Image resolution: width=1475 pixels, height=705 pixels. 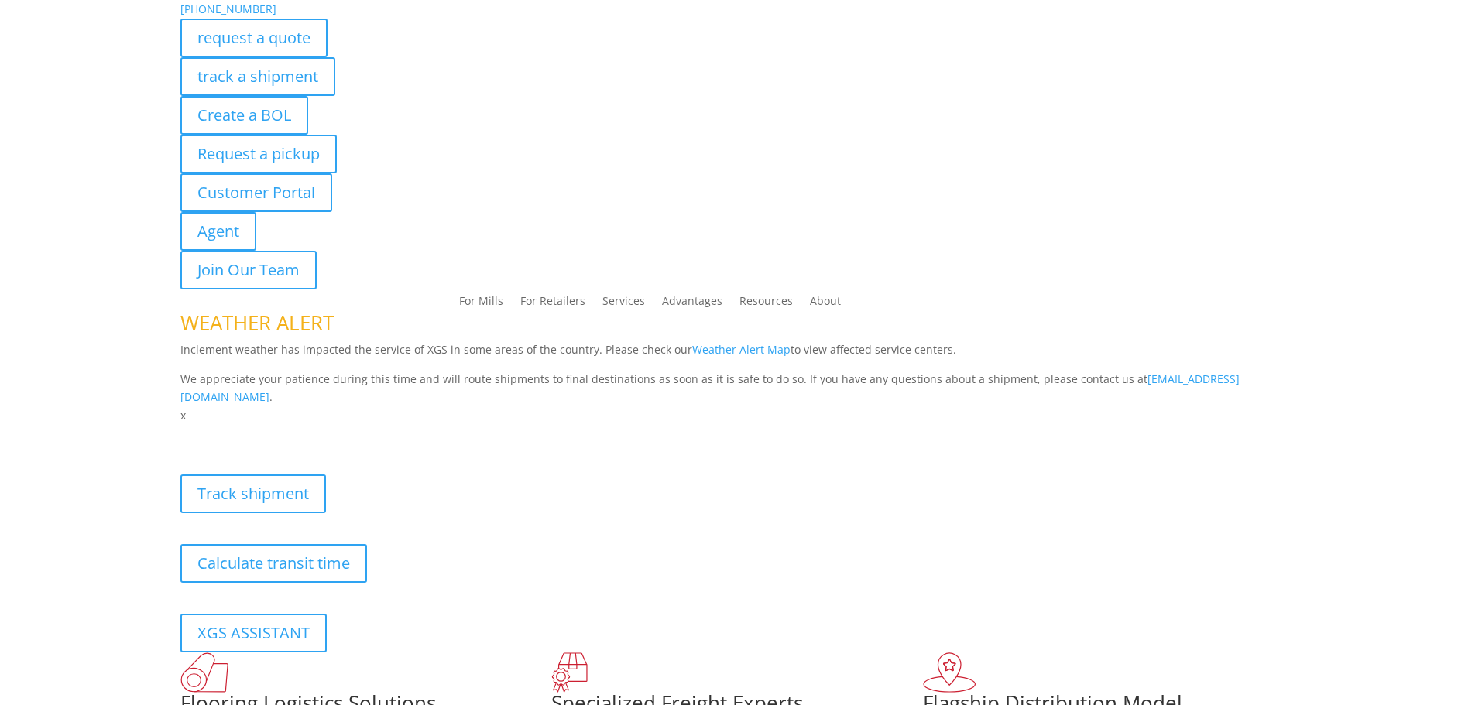 What do you see at coordinates (766, 304) in the screenshot?
I see `a: Resources` at bounding box center [766, 304].